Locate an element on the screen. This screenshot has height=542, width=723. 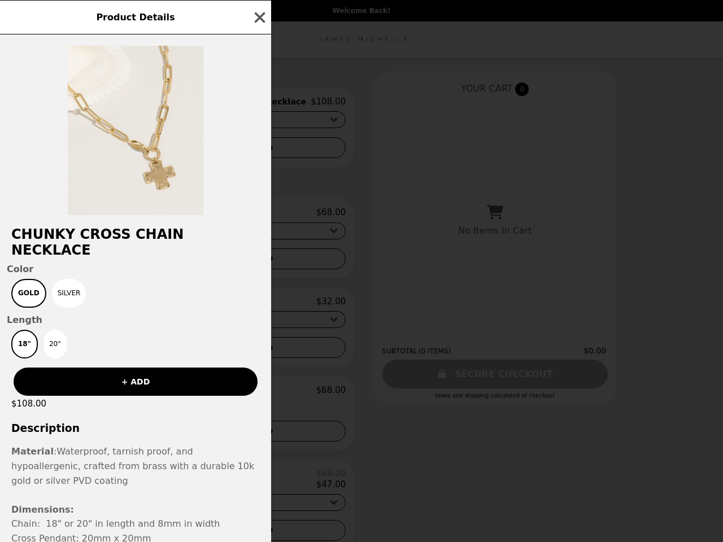
button: 20" is located at coordinates (55, 344).